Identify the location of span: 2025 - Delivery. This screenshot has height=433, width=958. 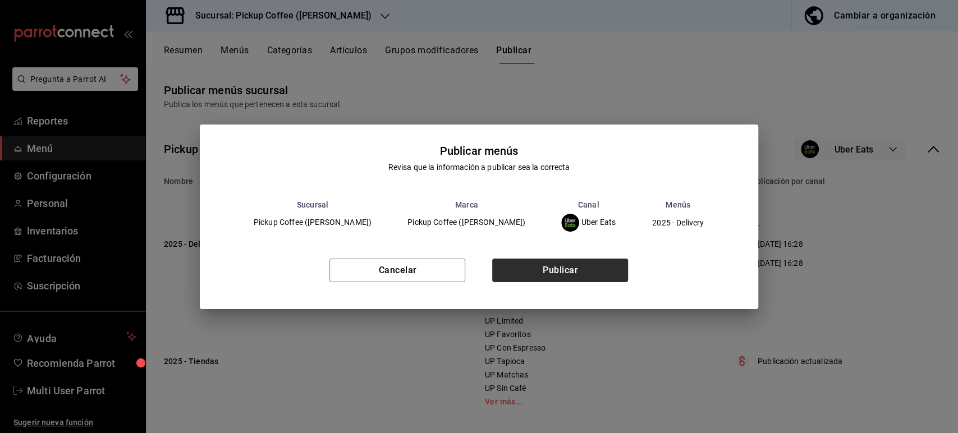
(678, 223).